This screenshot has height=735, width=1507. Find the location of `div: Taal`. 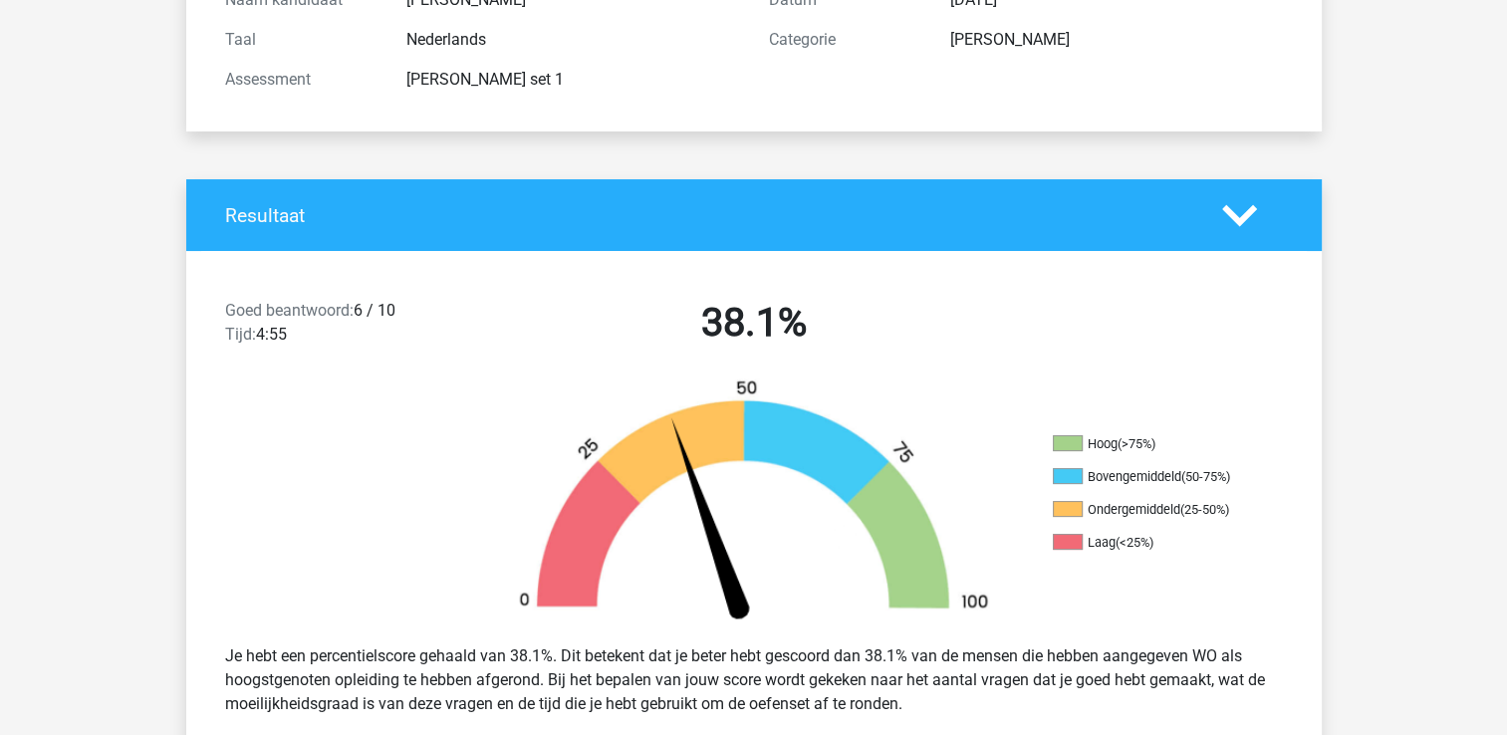

div: Taal is located at coordinates (301, 40).